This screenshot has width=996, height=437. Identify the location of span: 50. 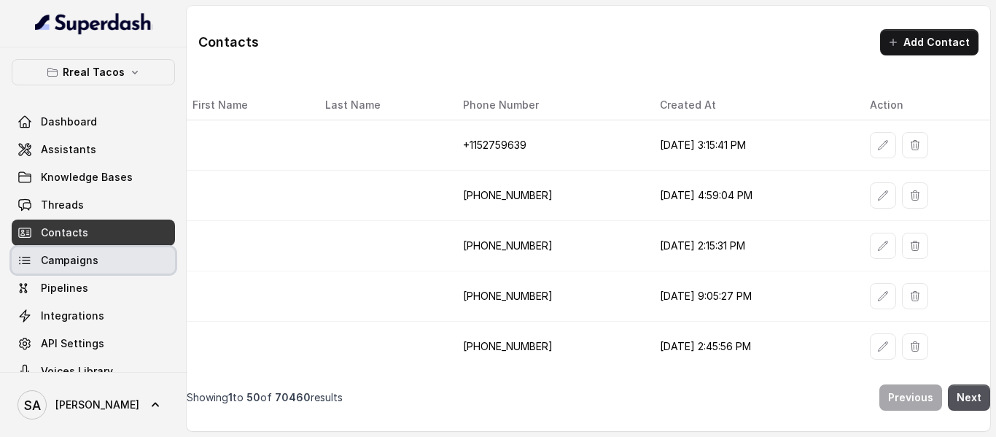
(253, 397).